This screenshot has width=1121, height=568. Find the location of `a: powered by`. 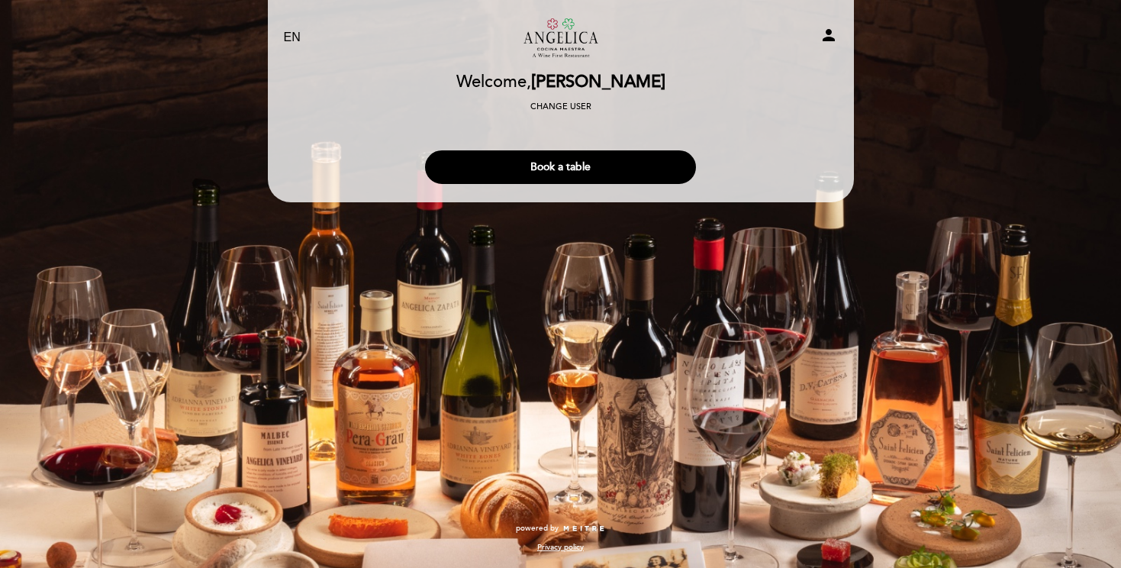

a: powered by is located at coordinates (561, 528).